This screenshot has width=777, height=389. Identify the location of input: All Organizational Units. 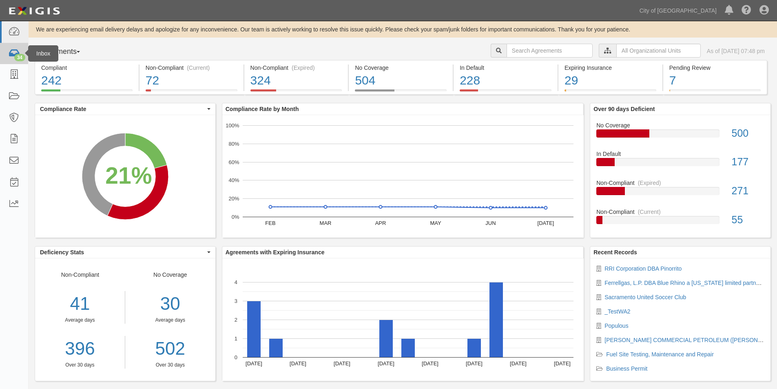
(659, 51).